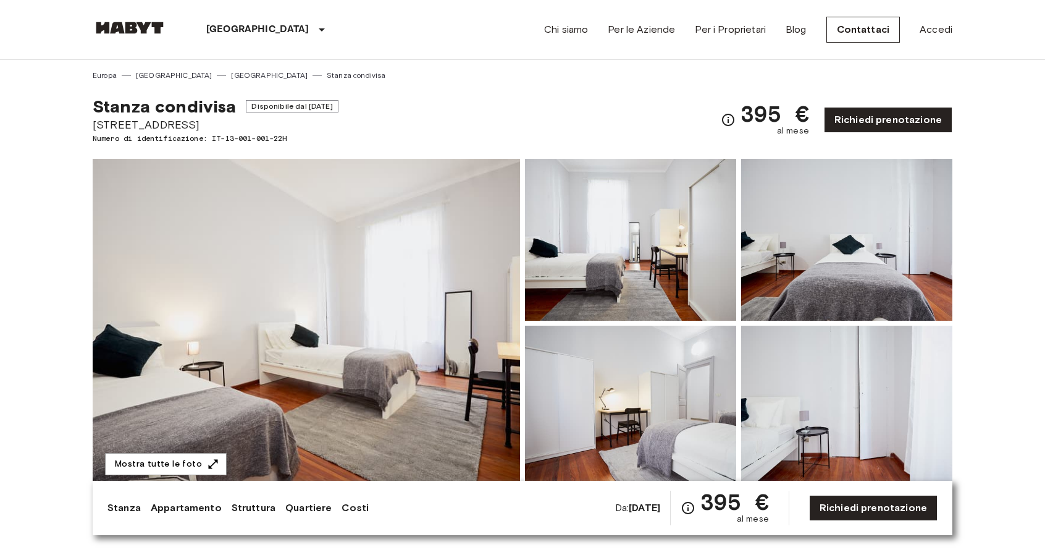 The height and width of the screenshot is (555, 1045). Describe the element at coordinates (864, 30) in the screenshot. I see `a: Contattaci` at that location.